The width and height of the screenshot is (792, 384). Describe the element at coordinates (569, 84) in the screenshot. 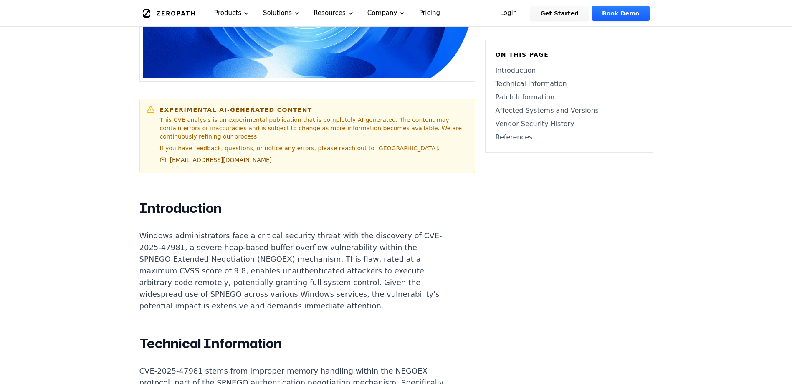

I see `a: Technical Information` at that location.